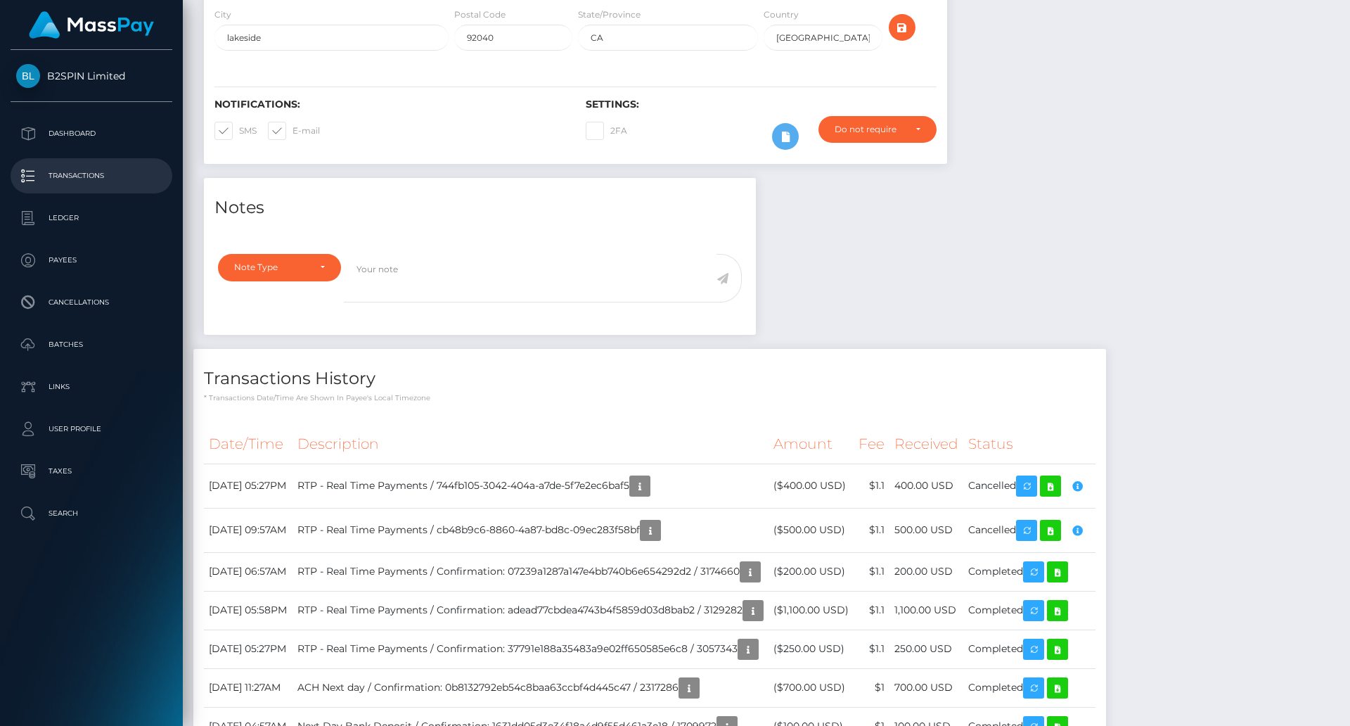 The width and height of the screenshot is (1350, 726). What do you see at coordinates (606, 131) in the screenshot?
I see `label: 2FA` at bounding box center [606, 131].